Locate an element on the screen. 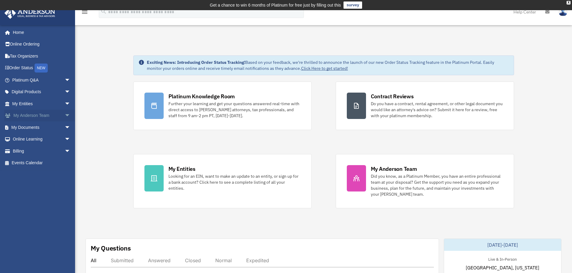 The width and height of the screenshot is (572, 273). div: Contract Reviews is located at coordinates (392, 96).